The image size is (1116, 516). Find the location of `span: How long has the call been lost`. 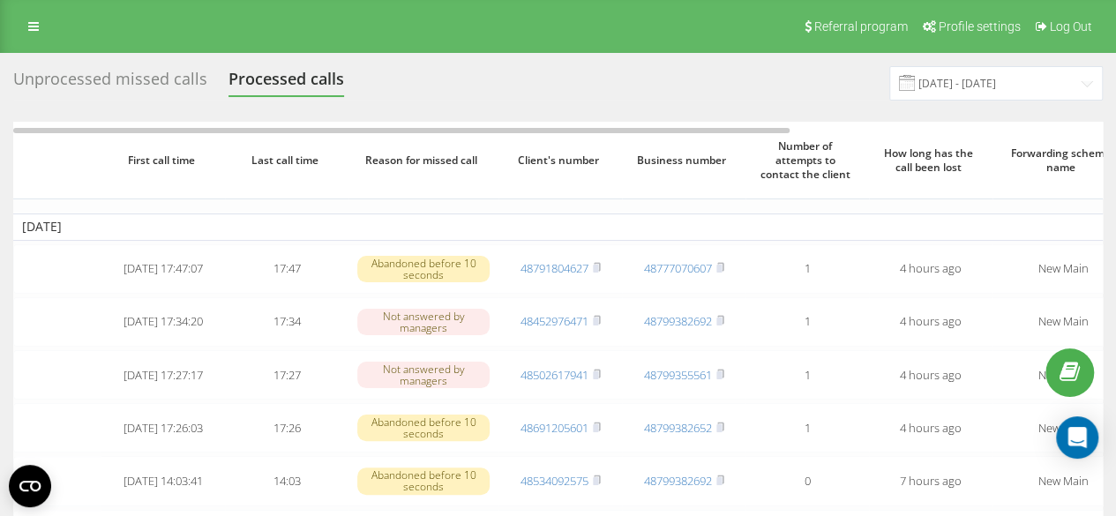

span: How long has the call been lost is located at coordinates (931, 160).